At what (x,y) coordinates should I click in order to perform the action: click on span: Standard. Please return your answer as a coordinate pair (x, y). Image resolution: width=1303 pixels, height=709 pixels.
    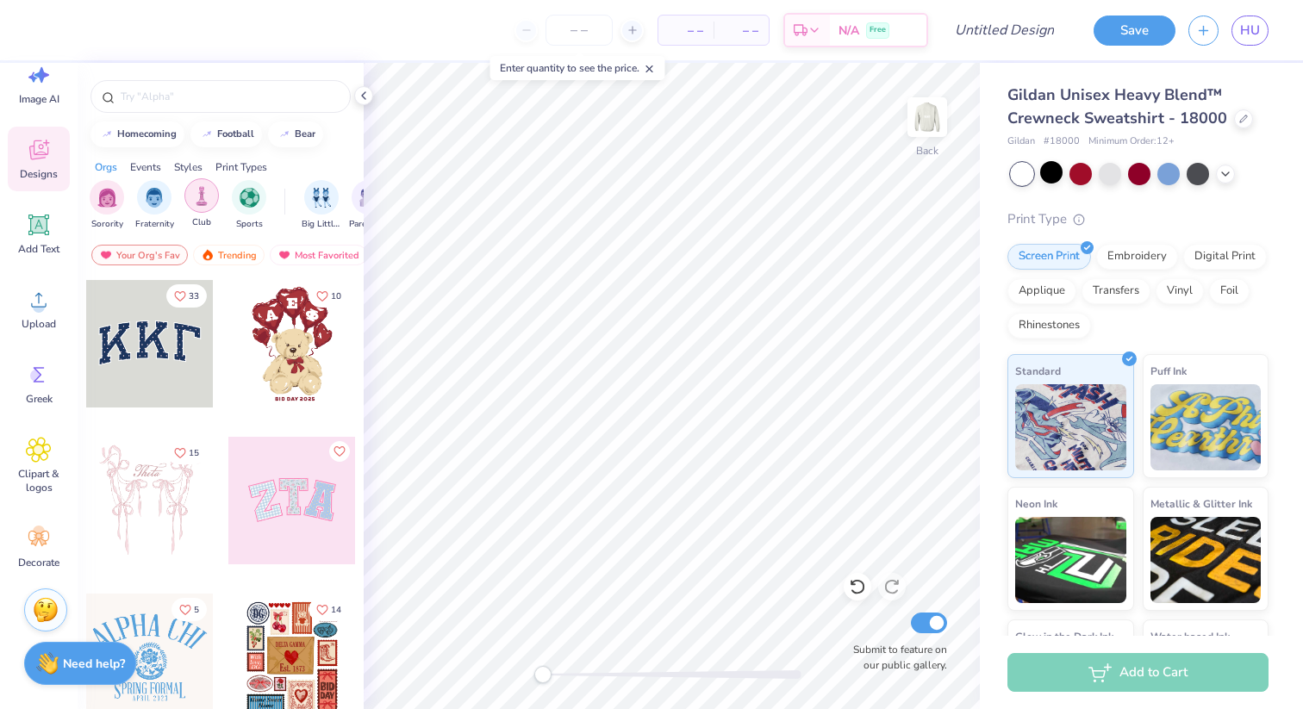
    Looking at the image, I should click on (1037, 371).